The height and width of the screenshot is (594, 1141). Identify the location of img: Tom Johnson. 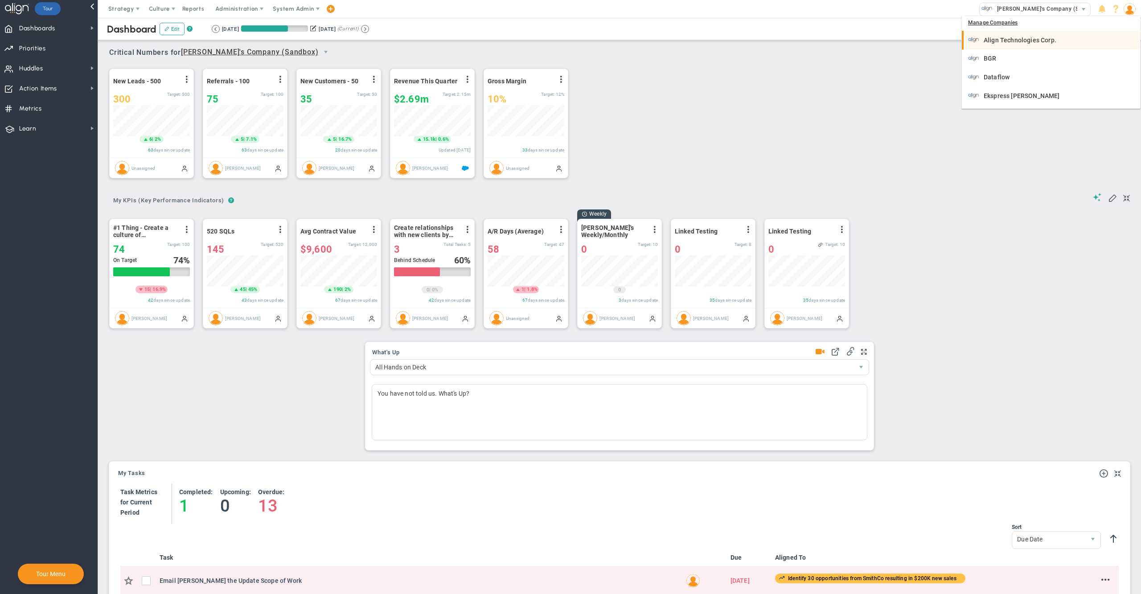
(403, 168).